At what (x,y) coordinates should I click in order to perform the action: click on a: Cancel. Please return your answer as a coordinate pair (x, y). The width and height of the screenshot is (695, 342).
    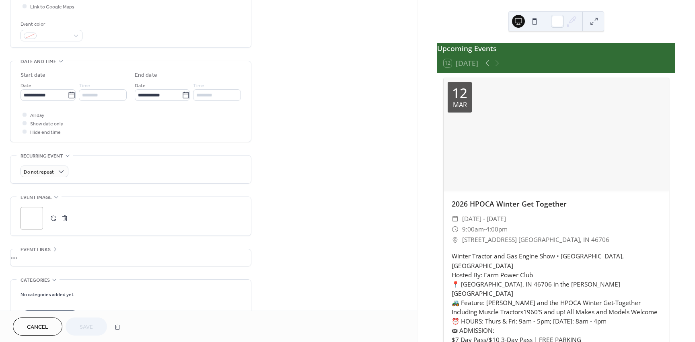
    Looking at the image, I should click on (37, 327).